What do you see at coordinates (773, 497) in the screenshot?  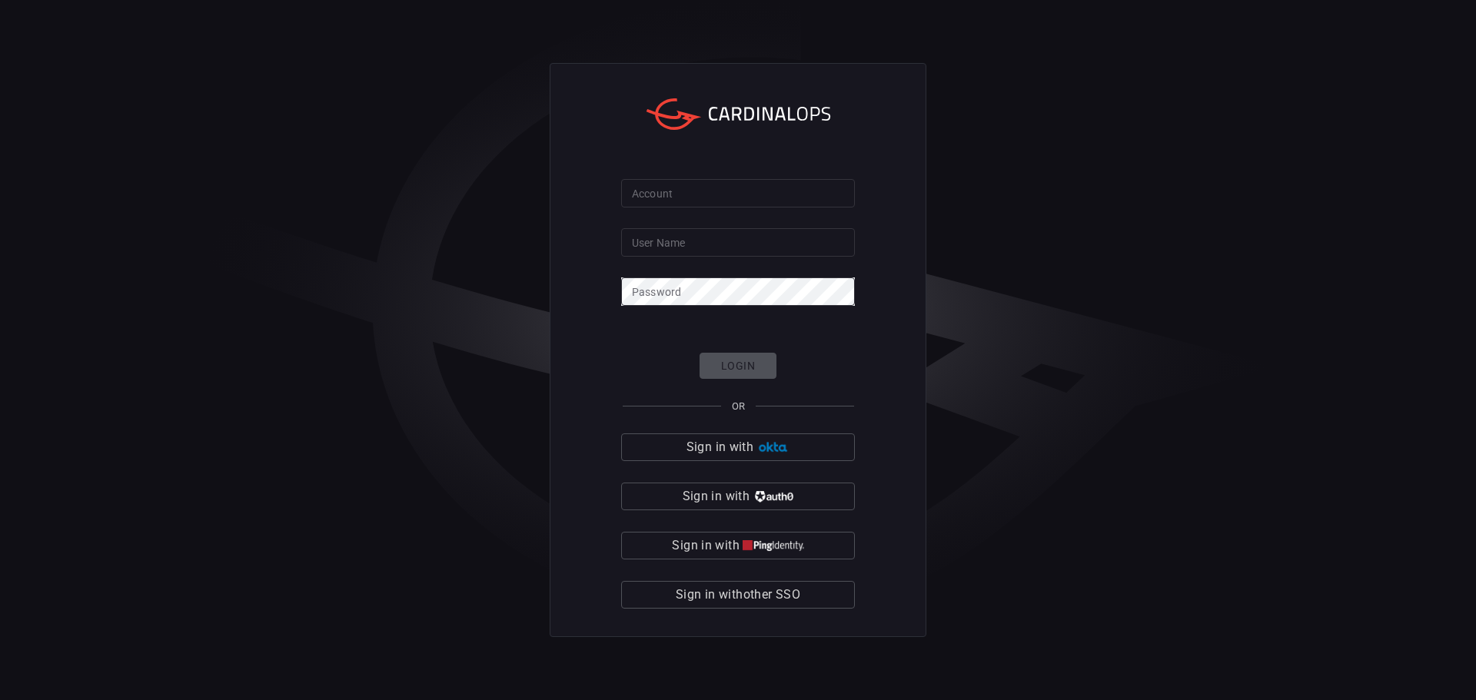 I see `img: vP8Hhh4KuCH8AavWKdZY7RZgAAAAASUVORK5CYII=` at bounding box center [773, 497].